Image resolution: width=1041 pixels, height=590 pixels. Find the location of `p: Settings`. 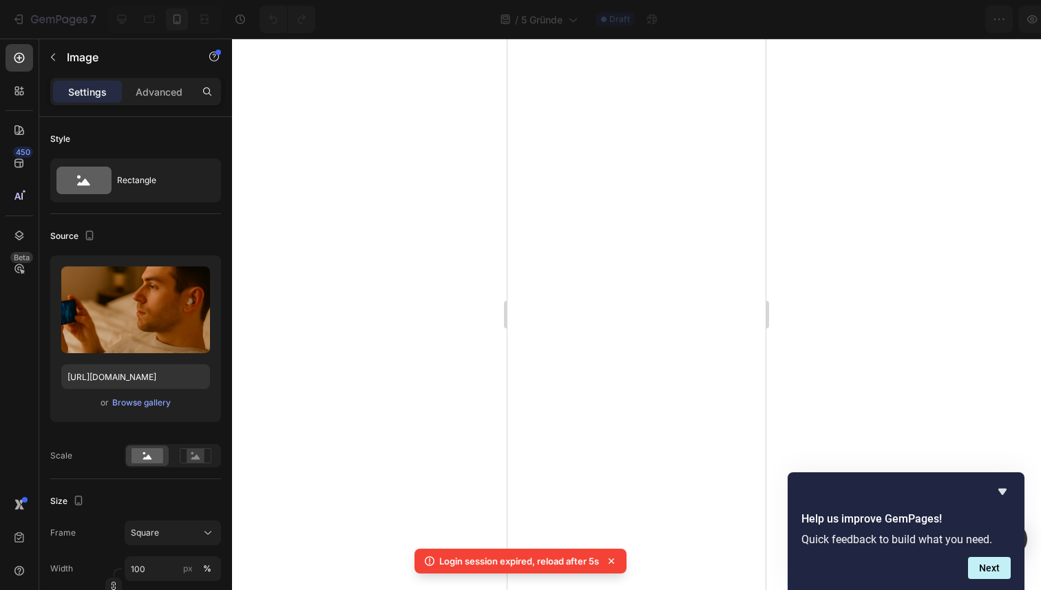

p: Settings is located at coordinates (87, 92).